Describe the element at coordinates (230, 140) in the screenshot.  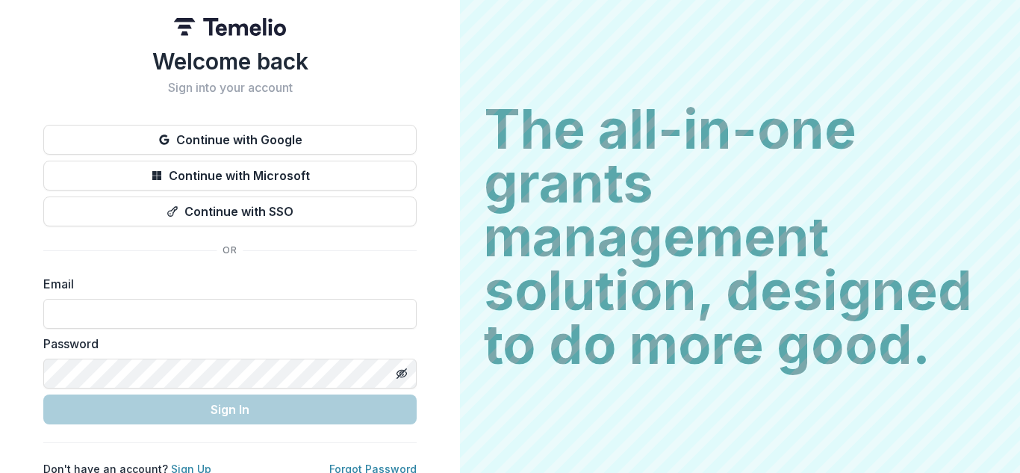
I see `button: Continue with Google` at that location.